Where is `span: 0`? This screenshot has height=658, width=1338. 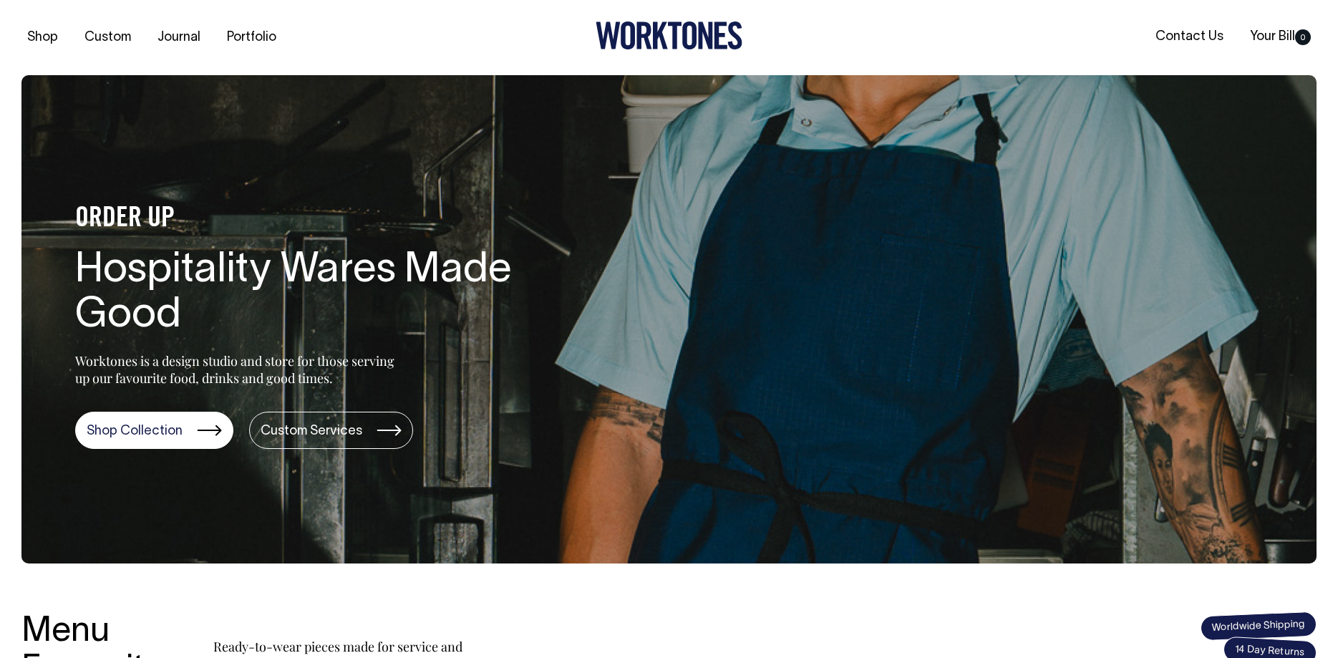
span: 0 is located at coordinates (1303, 37).